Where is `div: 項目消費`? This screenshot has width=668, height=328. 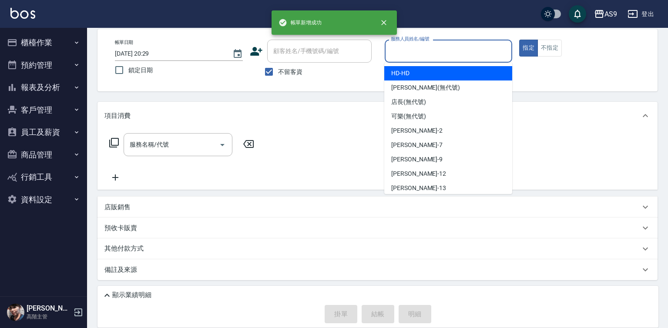 div: 項目消費 is located at coordinates (377, 116).